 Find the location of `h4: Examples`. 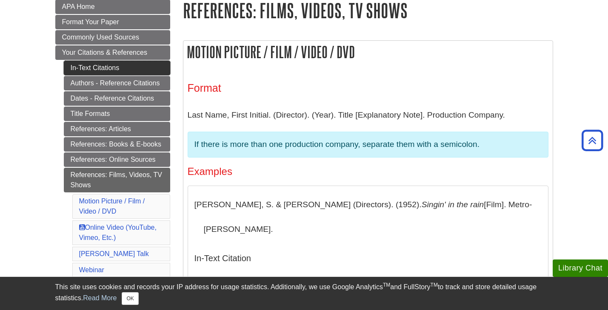

h4: Examples is located at coordinates (368, 172).